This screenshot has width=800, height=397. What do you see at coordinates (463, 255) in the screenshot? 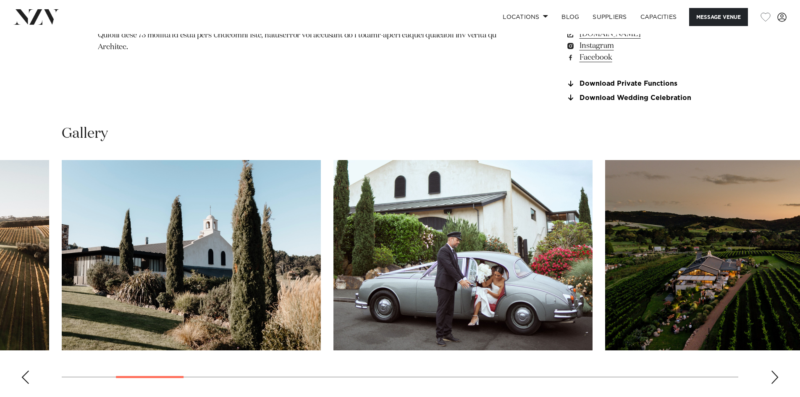
I see `swiper-slide: 4 / 25` at bounding box center [463, 255].